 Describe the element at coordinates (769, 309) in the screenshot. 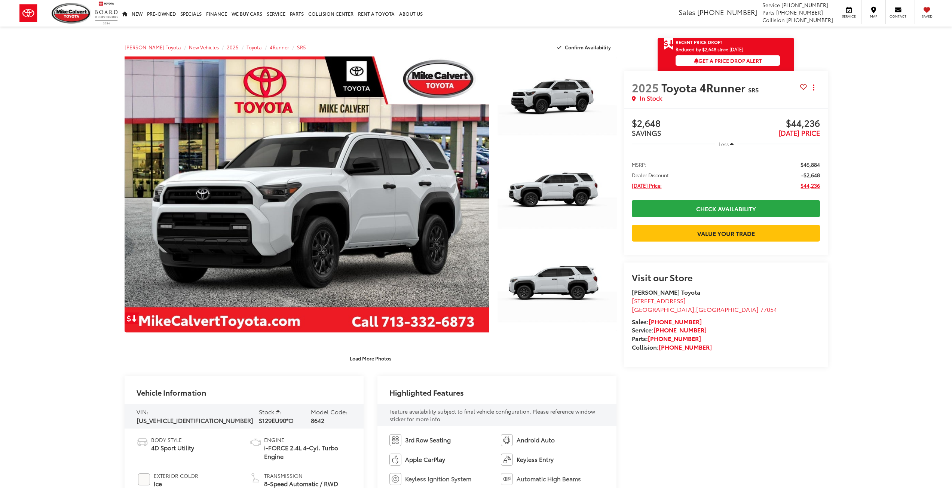

I see `span: 77054` at that location.